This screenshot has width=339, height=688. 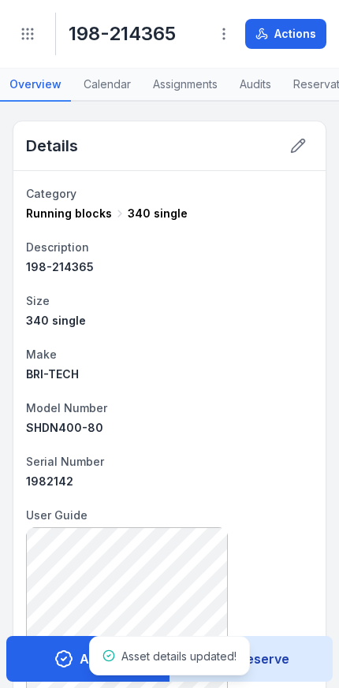 I want to click on span: Category, so click(x=51, y=193).